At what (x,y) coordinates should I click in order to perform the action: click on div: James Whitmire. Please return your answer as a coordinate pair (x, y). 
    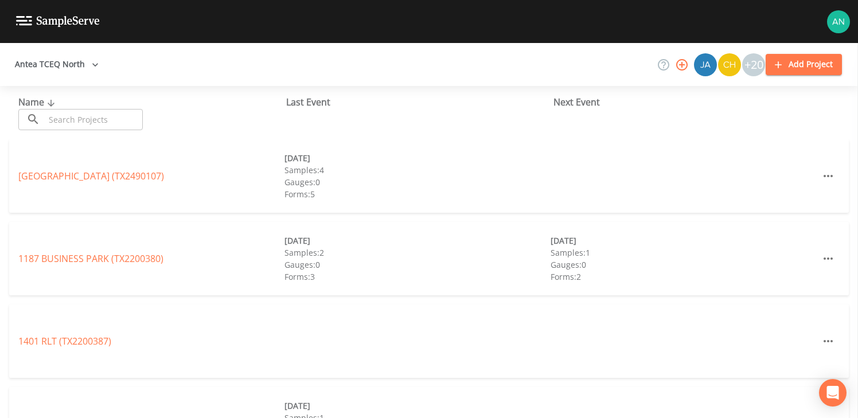
    Looking at the image, I should click on (706, 65).